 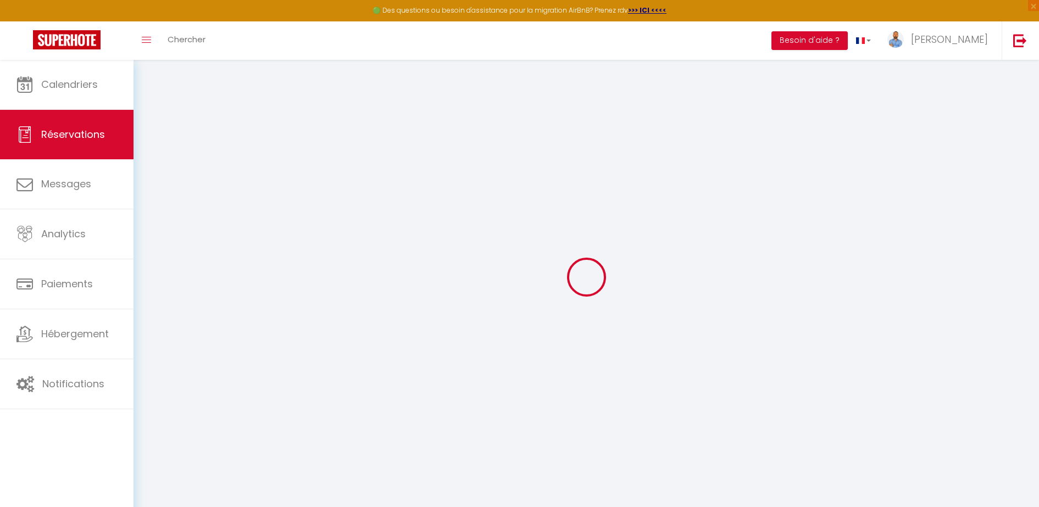 I want to click on span: Paiements, so click(x=67, y=284).